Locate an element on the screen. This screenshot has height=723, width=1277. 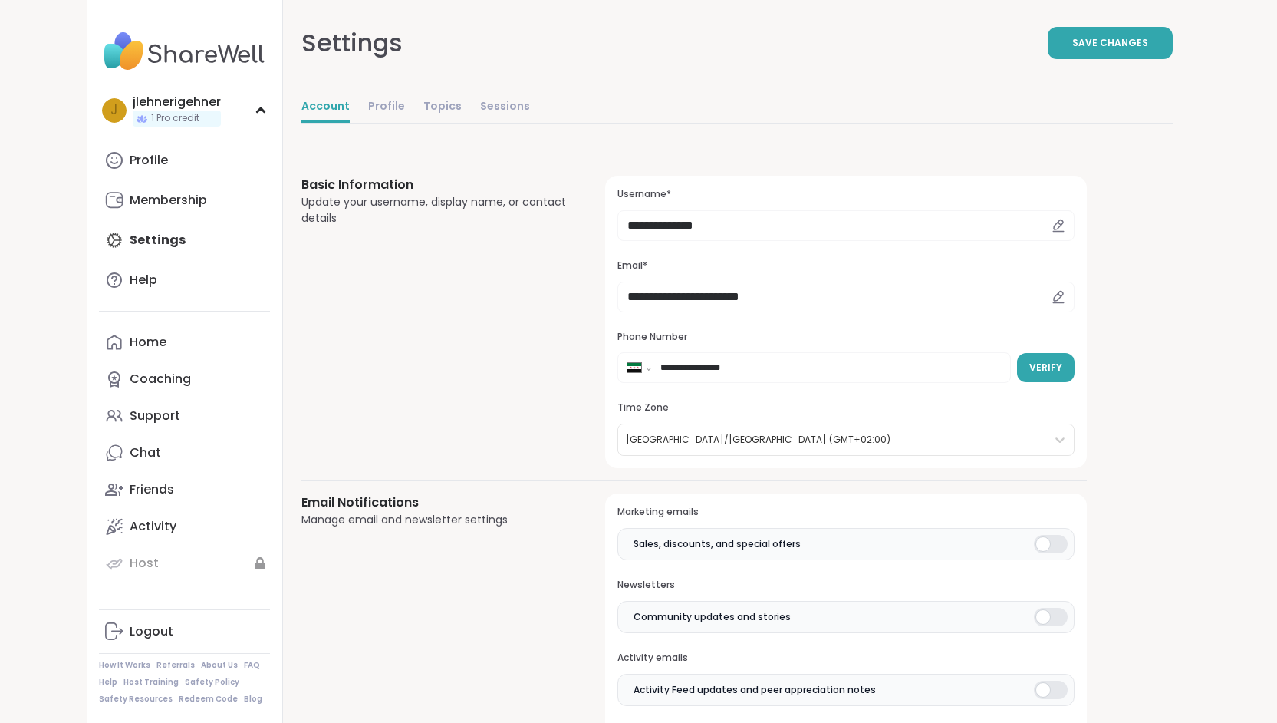
a: Chat is located at coordinates (184, 453).